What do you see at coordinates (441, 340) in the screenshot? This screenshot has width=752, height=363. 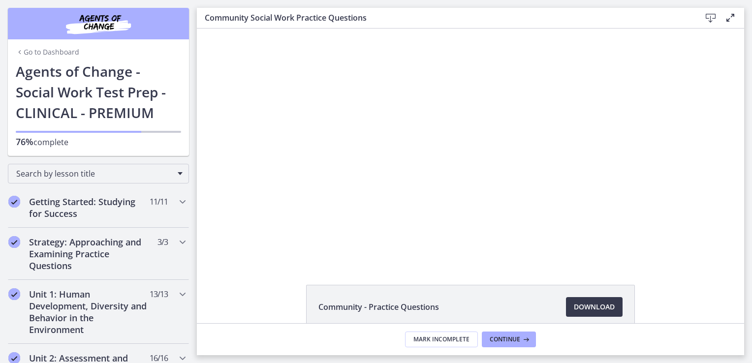 I see `span: Mark Incomplete` at bounding box center [441, 340].